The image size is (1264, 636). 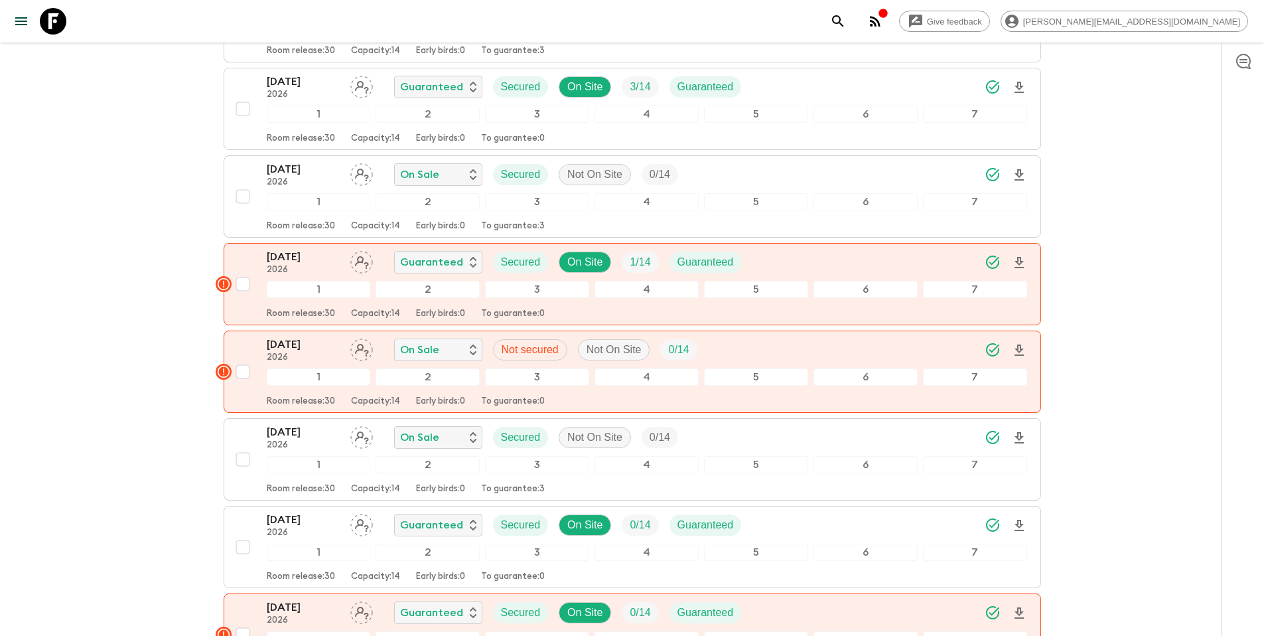 What do you see at coordinates (584, 525) in the screenshot?
I see `div: On Site` at bounding box center [584, 525].